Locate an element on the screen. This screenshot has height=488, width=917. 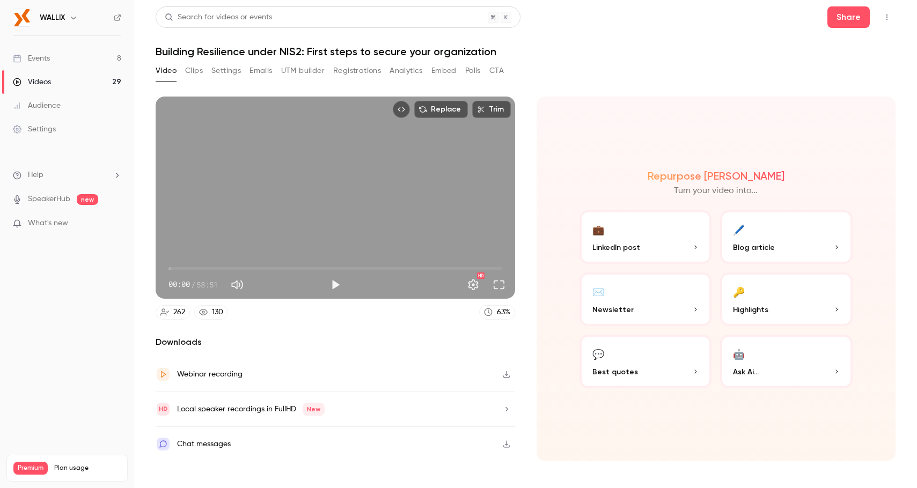
li: help-dropdown-opener is located at coordinates (67, 175).